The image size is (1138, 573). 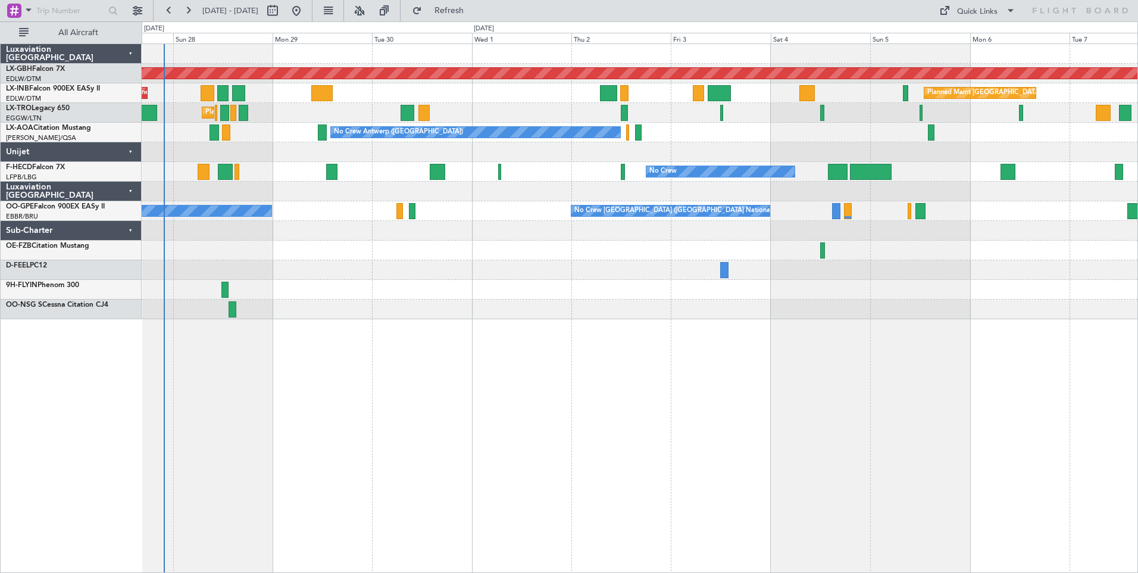 What do you see at coordinates (663, 171) in the screenshot?
I see `div: No Crew` at bounding box center [663, 171].